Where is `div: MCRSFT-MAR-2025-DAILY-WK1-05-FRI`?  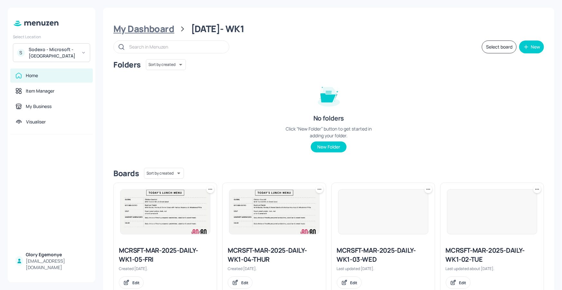 div: MCRSFT-MAR-2025-DAILY-WK1-05-FRI is located at coordinates (165, 255).